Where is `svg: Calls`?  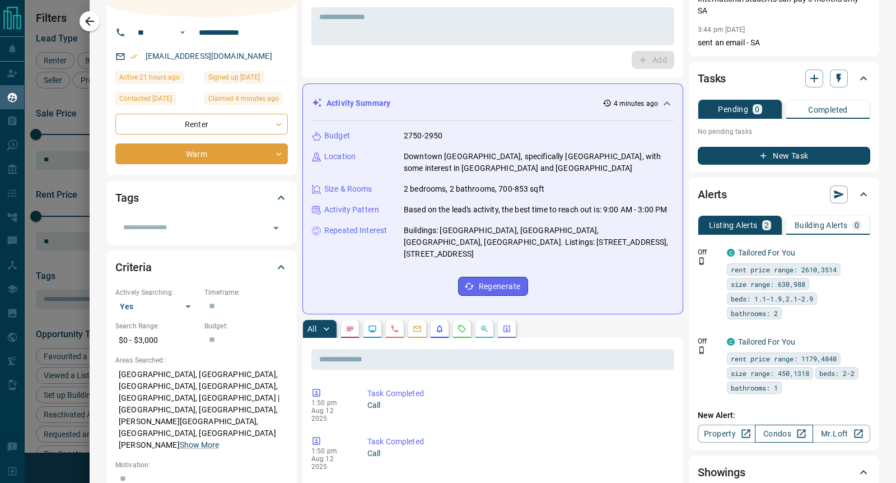
svg: Calls is located at coordinates (395, 329).